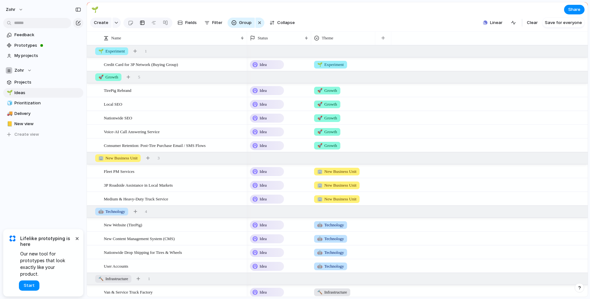  I want to click on span: Linear, so click(496, 23).